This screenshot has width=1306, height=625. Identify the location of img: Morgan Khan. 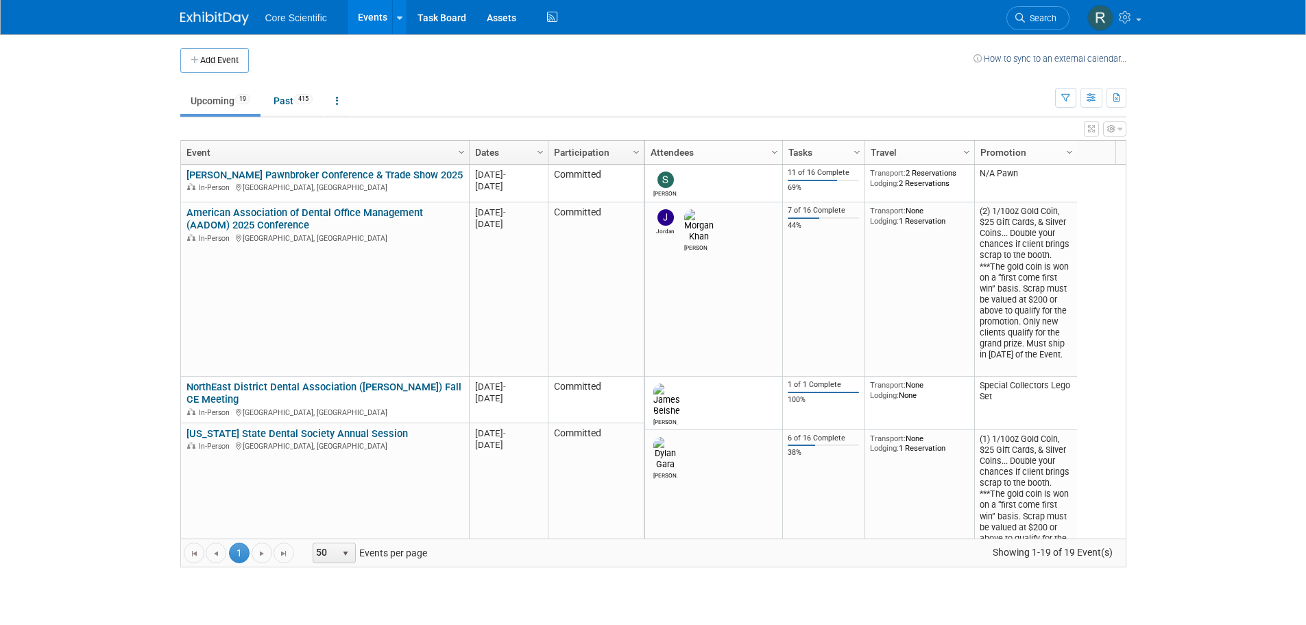
(699, 226).